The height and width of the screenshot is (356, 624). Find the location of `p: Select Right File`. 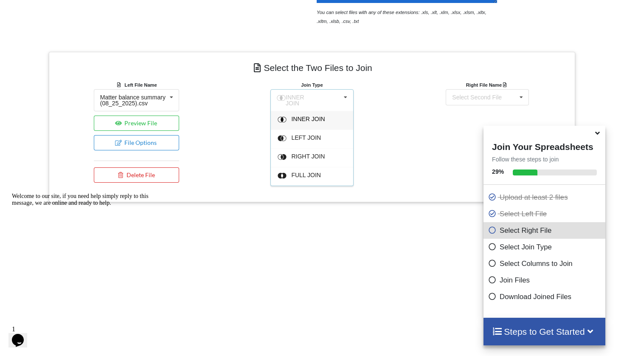

p: Select Right File is located at coordinates (545, 230).